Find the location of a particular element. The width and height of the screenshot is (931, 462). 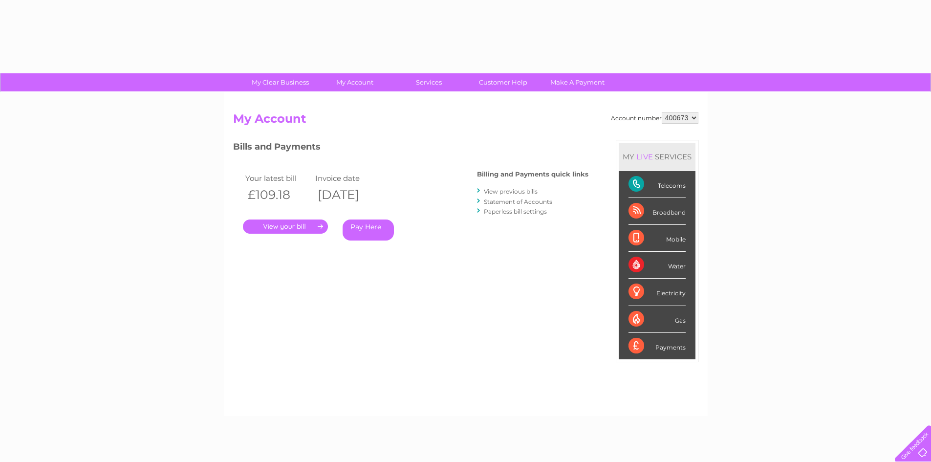

div: Telecoms is located at coordinates (657, 184).